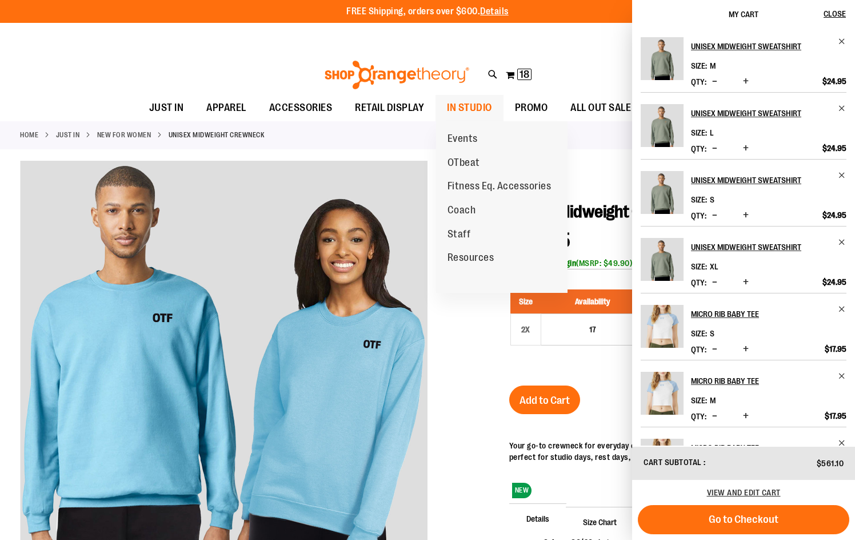 The width and height of the screenshot is (855, 540). Describe the element at coordinates (471, 258) in the screenshot. I see `span: Resources` at that location.